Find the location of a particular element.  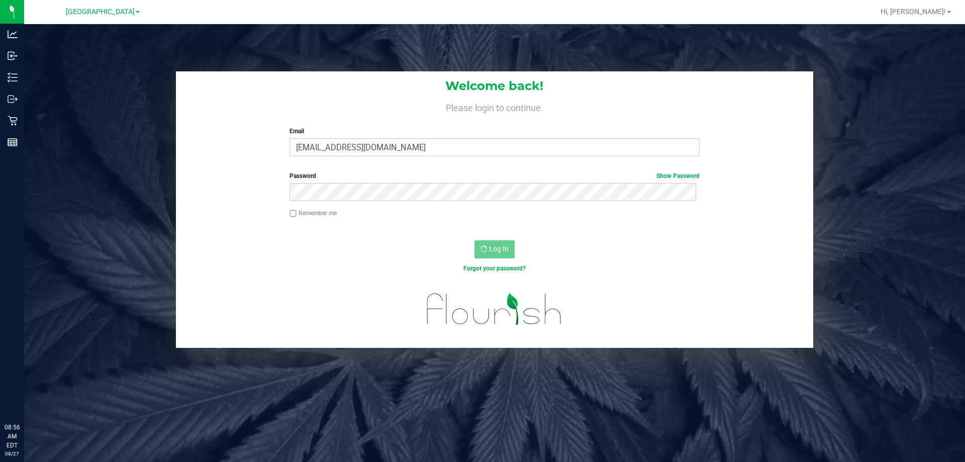

p: 08:56 AM EDT is located at coordinates (12, 436).